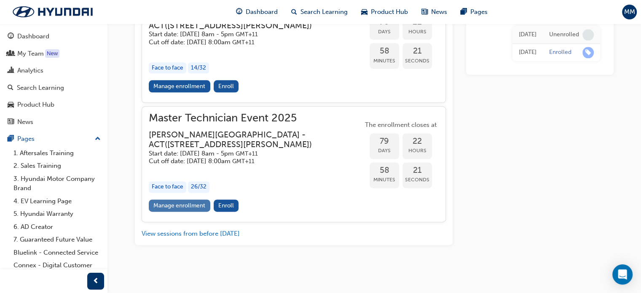 This screenshot has width=641, height=293. What do you see at coordinates (98, 139) in the screenshot?
I see `span: up-icon` at bounding box center [98, 139].